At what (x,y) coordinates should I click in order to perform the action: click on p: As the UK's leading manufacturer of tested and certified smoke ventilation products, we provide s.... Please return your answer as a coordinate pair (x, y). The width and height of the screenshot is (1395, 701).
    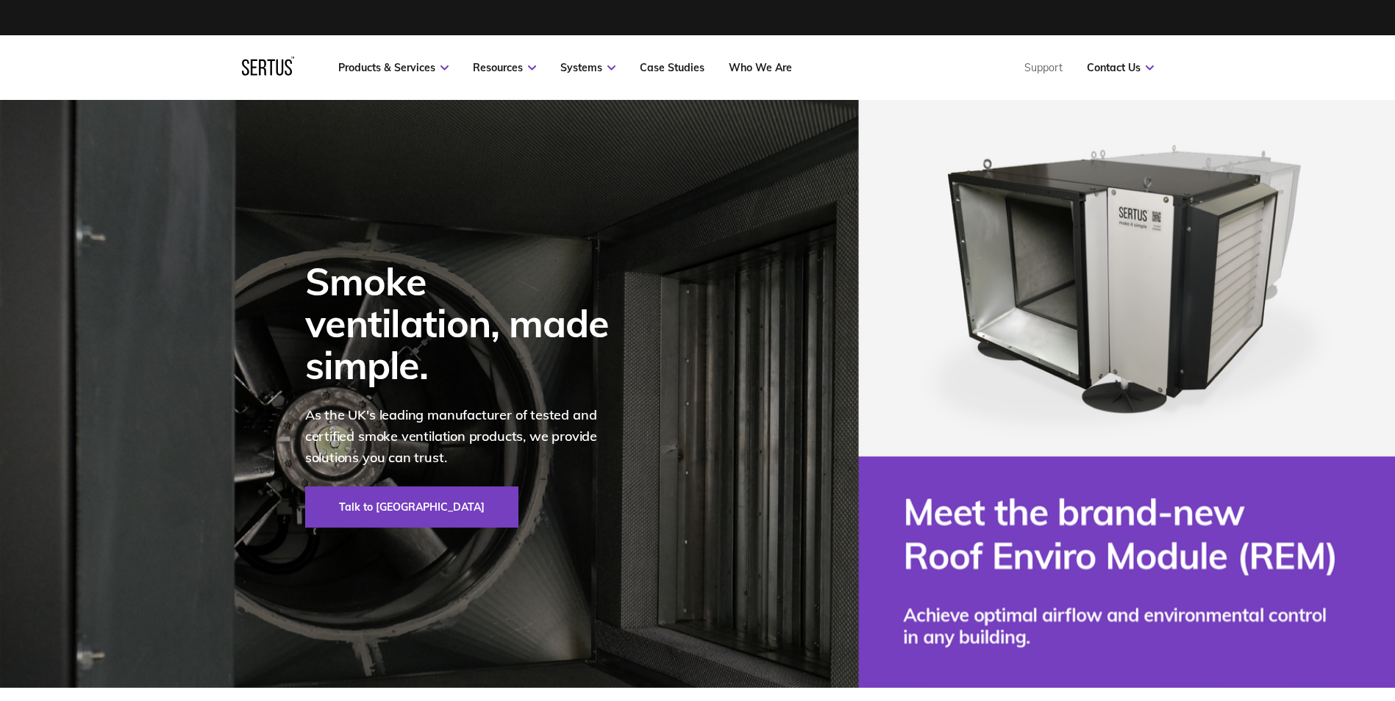
    Looking at the image, I should click on (467, 437).